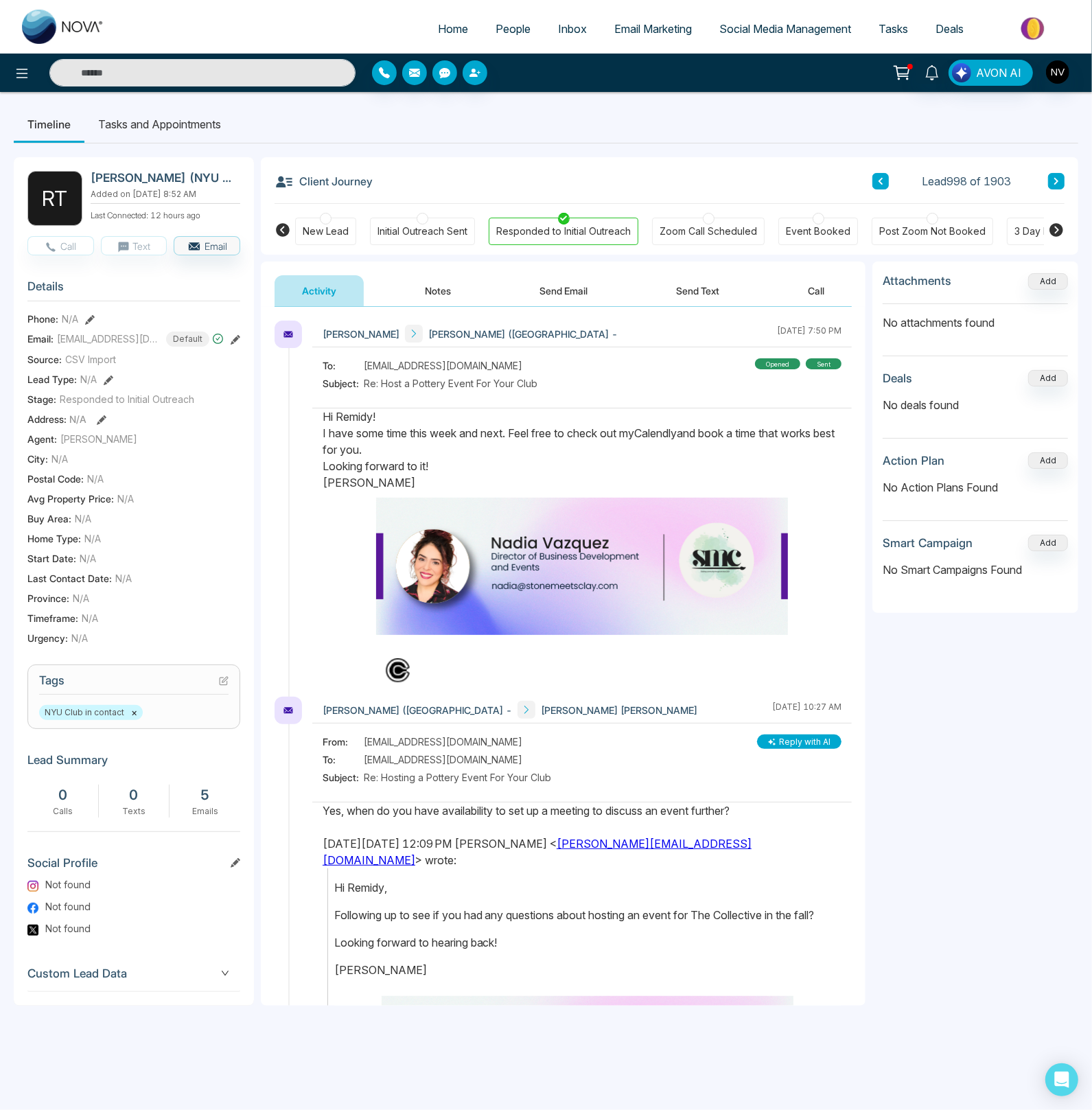 This screenshot has height=1110, width=1092. Describe the element at coordinates (53, 617) in the screenshot. I see `span: Timeframe :` at that location.